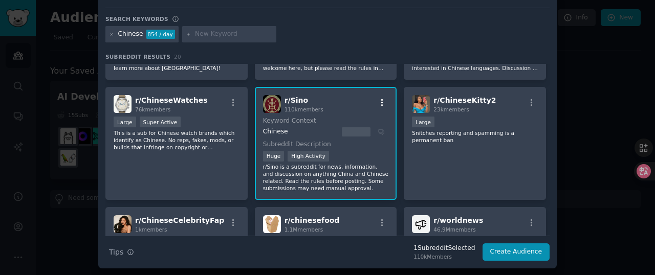  I want to click on span: Subreddit Results, so click(138, 57).